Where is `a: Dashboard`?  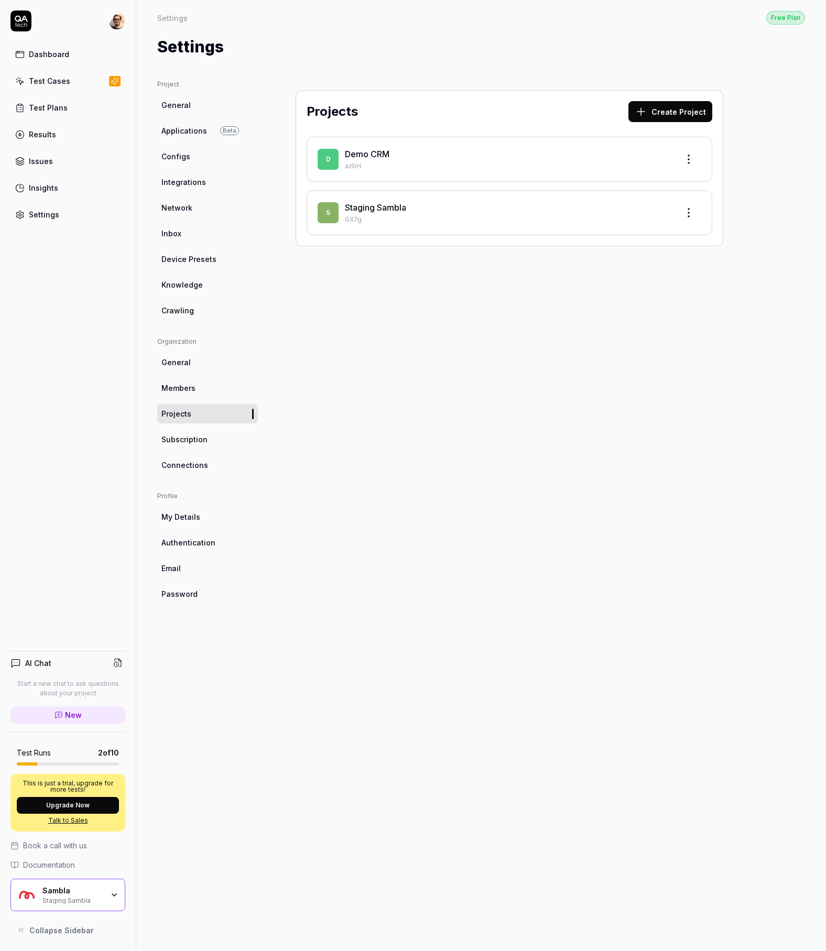
a: Dashboard is located at coordinates (68, 54).